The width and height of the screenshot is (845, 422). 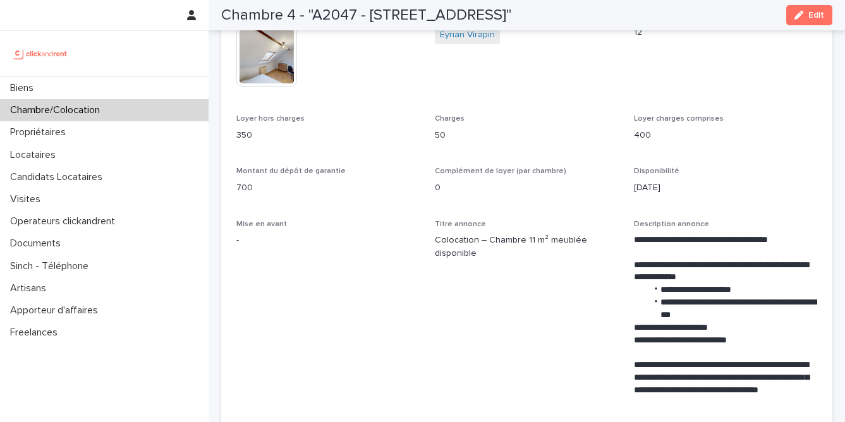 I want to click on p: Propriétaires, so click(x=40, y=132).